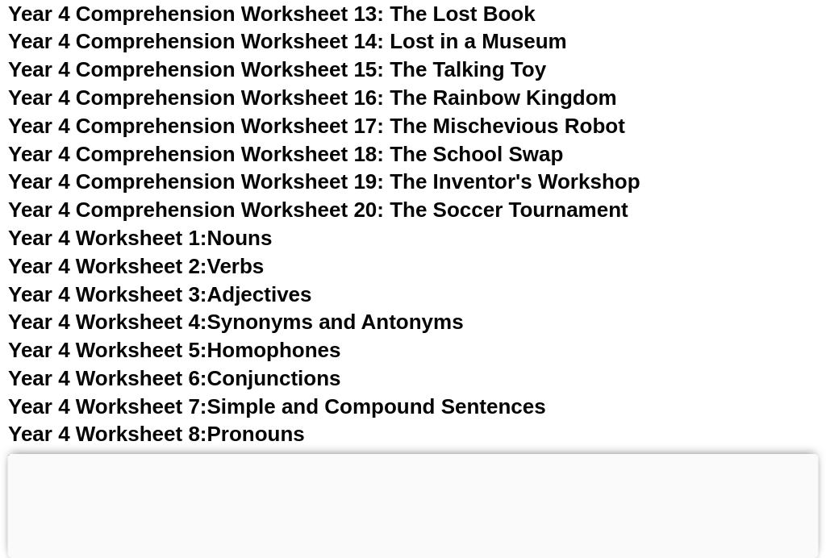 The height and width of the screenshot is (558, 826). Describe the element at coordinates (107, 238) in the screenshot. I see `span: Year 4 Worksheet 1:` at that location.